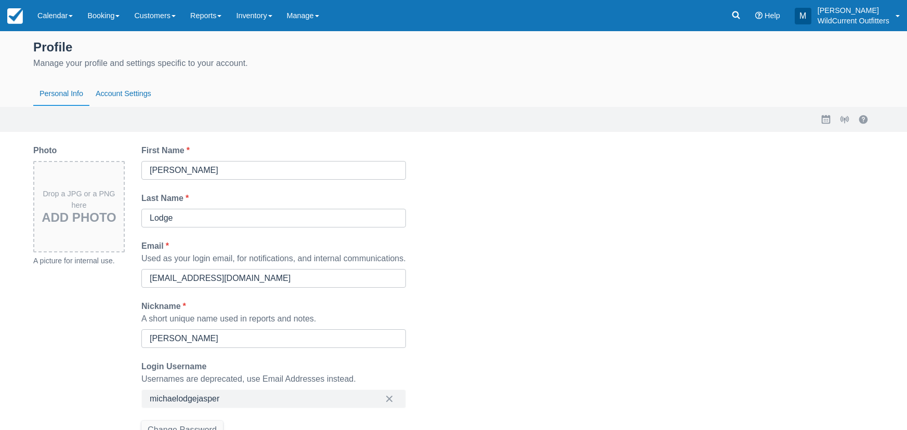 The height and width of the screenshot is (430, 907). I want to click on i: Help, so click(759, 16).